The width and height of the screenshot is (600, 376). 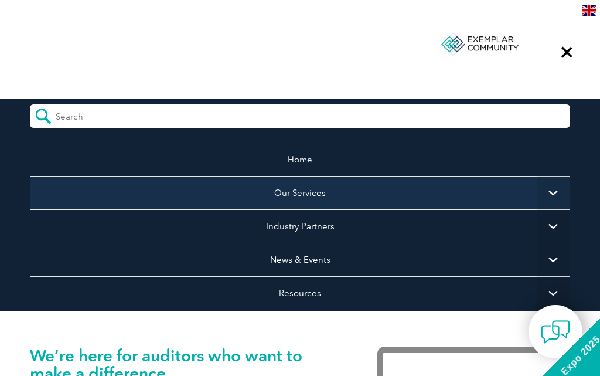 What do you see at coordinates (300, 159) in the screenshot?
I see `a: Home` at bounding box center [300, 159].